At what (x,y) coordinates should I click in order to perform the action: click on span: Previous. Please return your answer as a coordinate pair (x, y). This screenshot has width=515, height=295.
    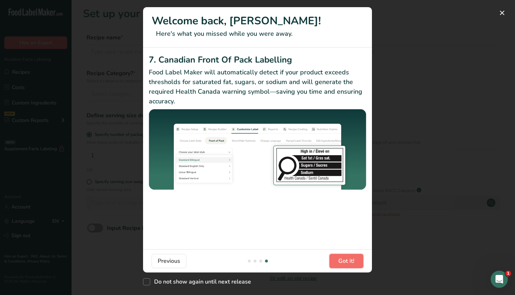
    Looking at the image, I should click on (169, 261).